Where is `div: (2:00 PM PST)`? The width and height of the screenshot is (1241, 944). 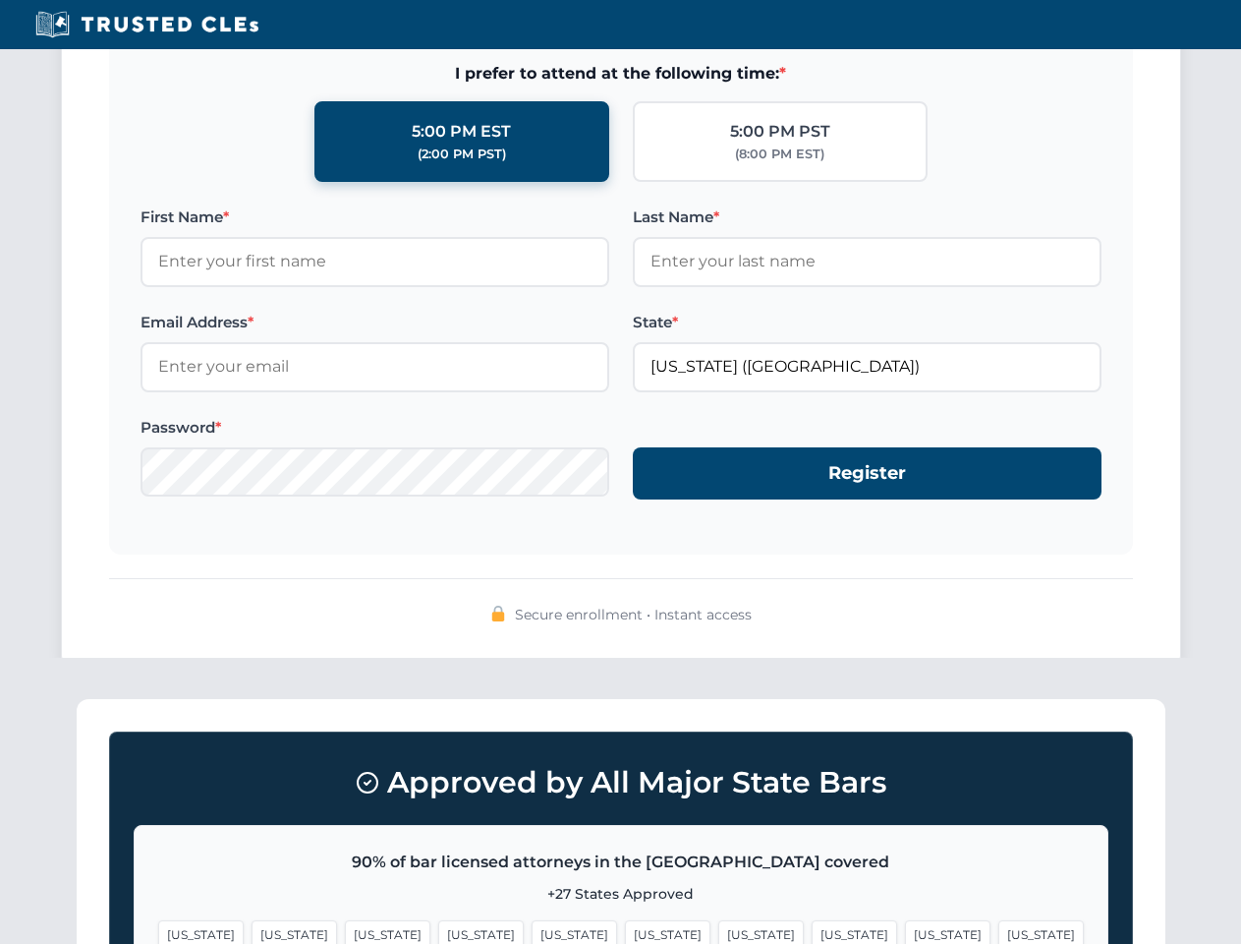
div: (2:00 PM PST) is located at coordinates (462, 154).